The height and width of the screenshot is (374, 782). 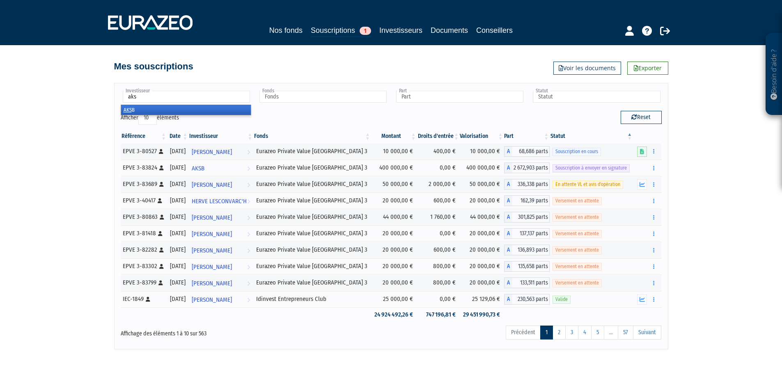 What do you see at coordinates (449, 30) in the screenshot?
I see `a: Documents` at bounding box center [449, 30].